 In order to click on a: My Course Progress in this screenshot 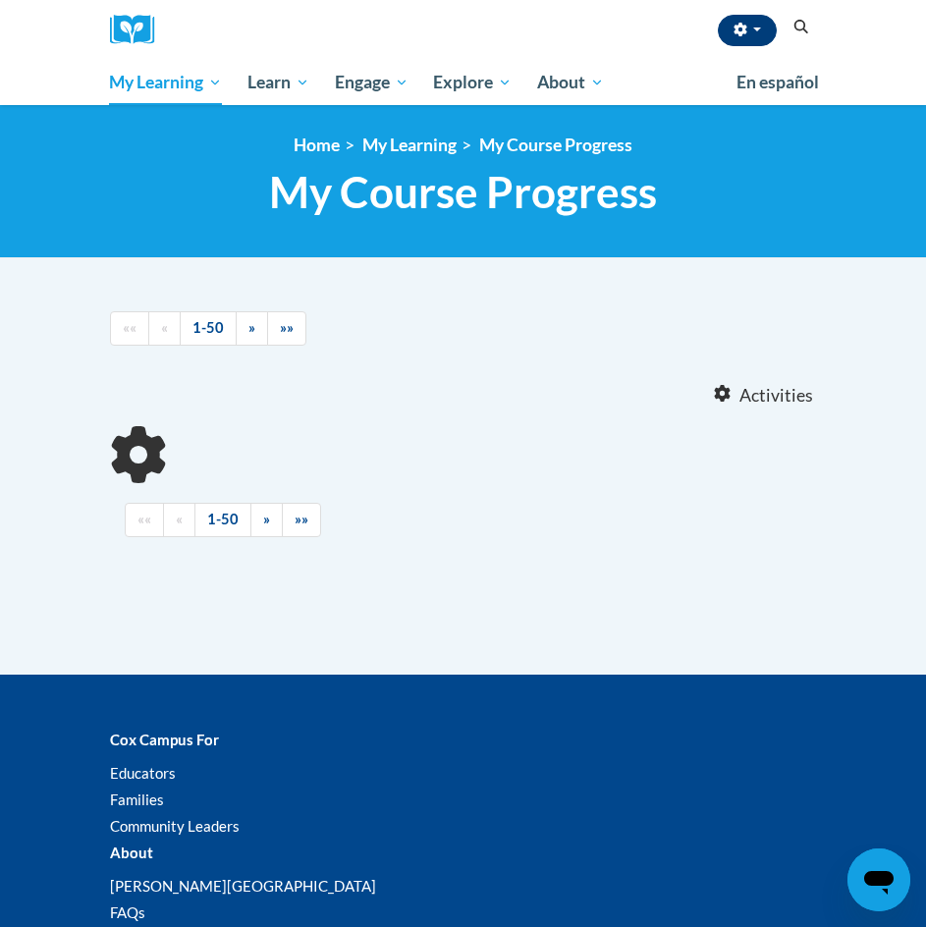, I will do `click(556, 144)`.